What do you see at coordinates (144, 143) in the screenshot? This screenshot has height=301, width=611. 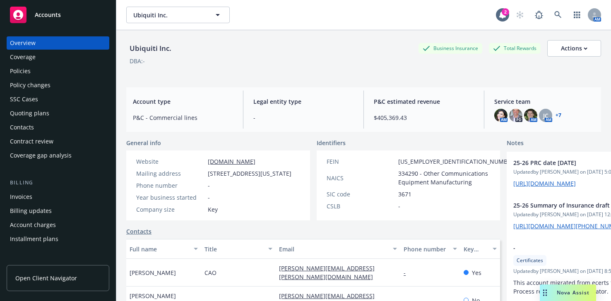 I see `span: General info` at bounding box center [144, 143].